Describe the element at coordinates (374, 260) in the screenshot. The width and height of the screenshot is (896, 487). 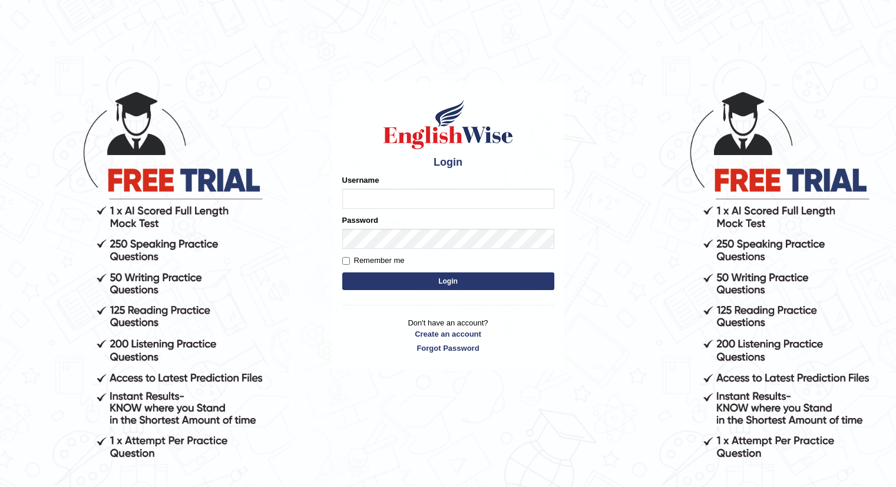
I see `label: Remember me` at that location.